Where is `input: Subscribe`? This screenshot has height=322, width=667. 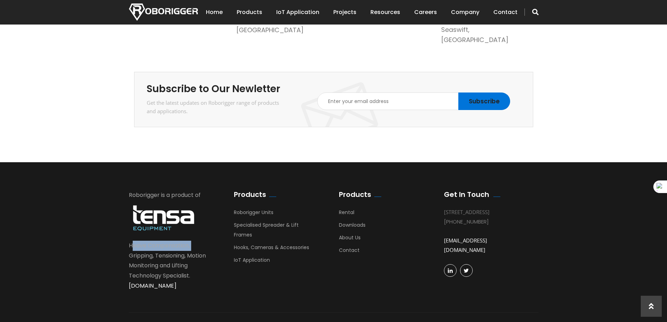
input: Subscribe is located at coordinates (484, 101).